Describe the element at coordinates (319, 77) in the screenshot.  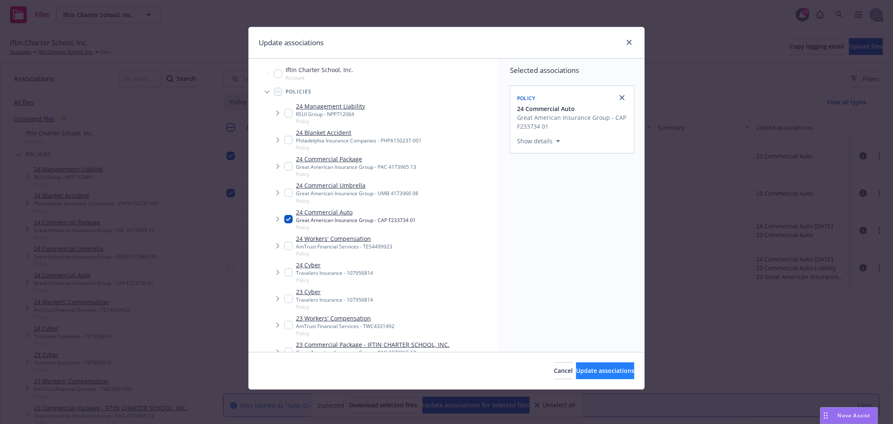
I see `span: Account` at that location.